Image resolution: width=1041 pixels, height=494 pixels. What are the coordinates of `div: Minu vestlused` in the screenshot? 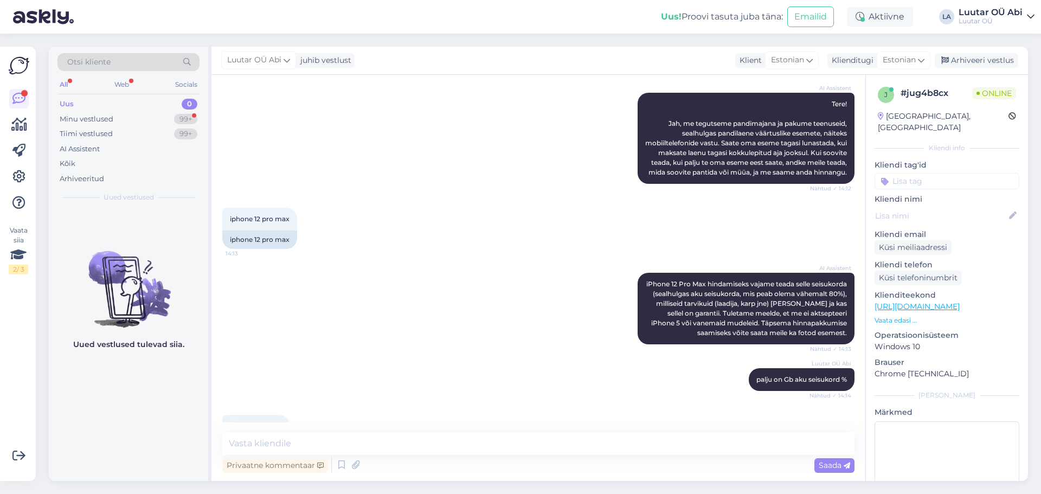 It's located at (86, 119).